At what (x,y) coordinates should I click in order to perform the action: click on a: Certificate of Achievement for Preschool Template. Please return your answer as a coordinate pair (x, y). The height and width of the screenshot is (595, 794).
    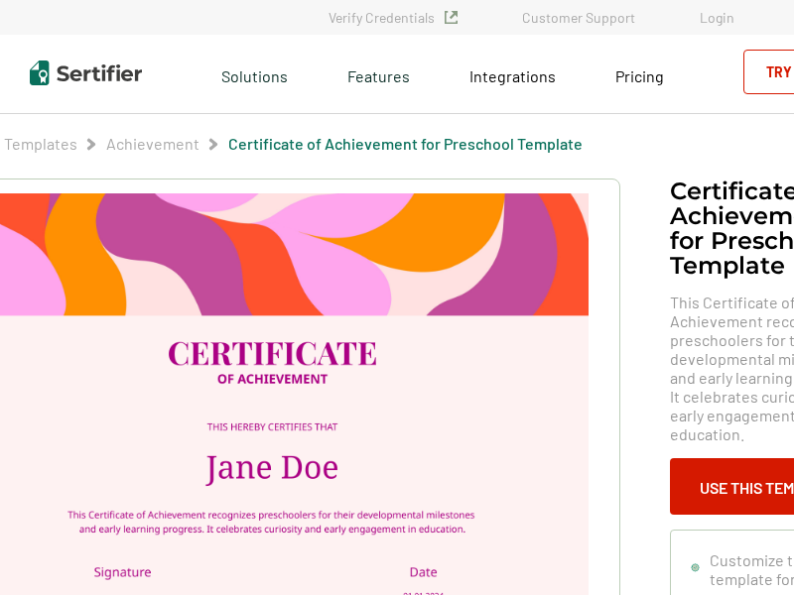
    Looking at the image, I should click on (405, 143).